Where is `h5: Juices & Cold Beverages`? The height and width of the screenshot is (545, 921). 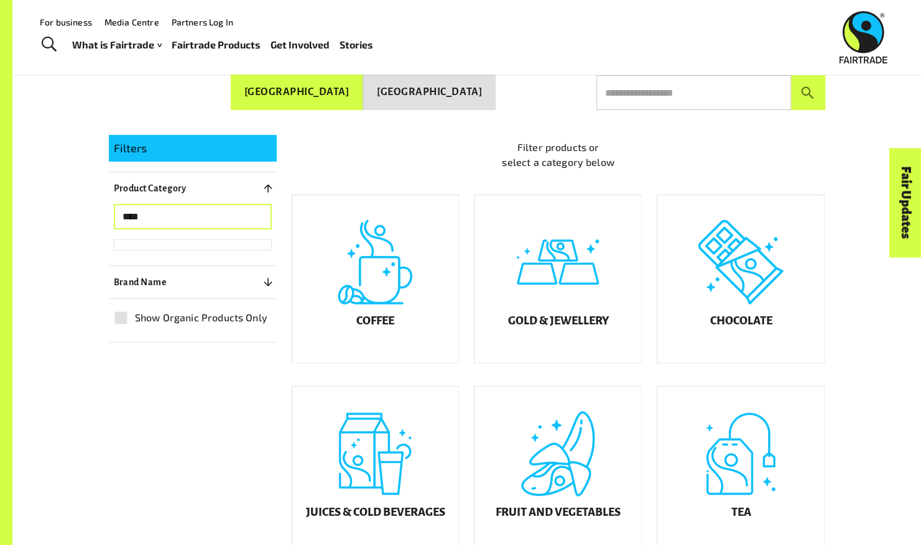 h5: Juices & Cold Beverages is located at coordinates (375, 513).